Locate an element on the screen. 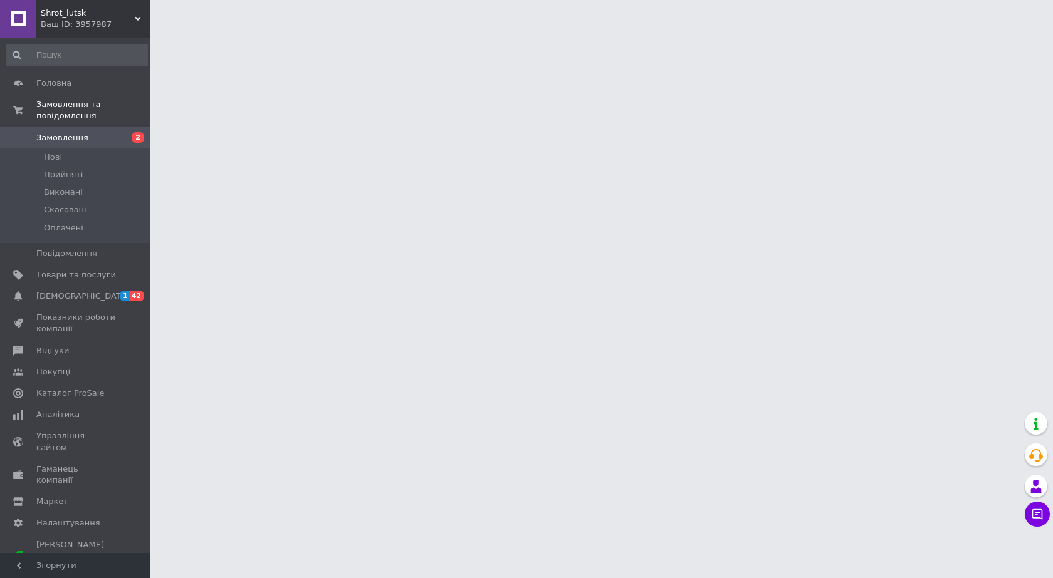 This screenshot has height=578, width=1053. span: Відгуки is located at coordinates (53, 351).